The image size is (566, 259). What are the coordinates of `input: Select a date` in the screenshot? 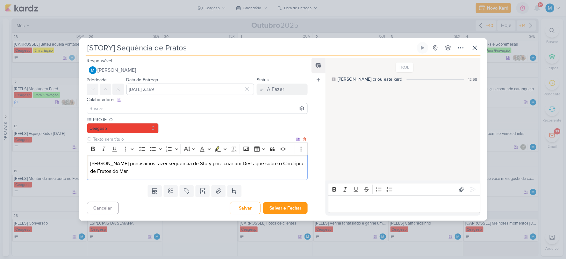 It's located at (191, 89).